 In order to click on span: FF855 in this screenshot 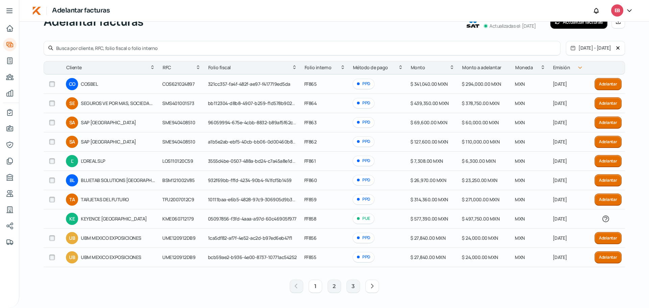, I will do `click(310, 257)`.